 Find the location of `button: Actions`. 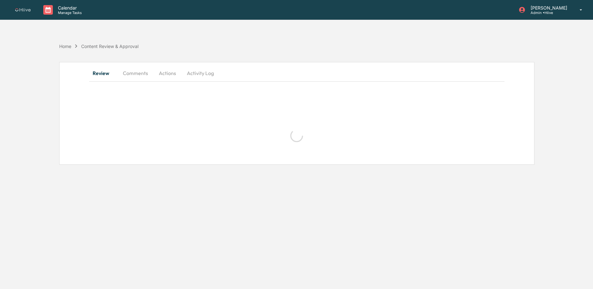

button: Actions is located at coordinates (167, 73).